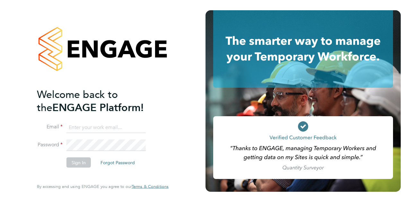  Describe the element at coordinates (103, 187) in the screenshot. I see `span: By accessing and using ENGAGE you agree to our` at that location.